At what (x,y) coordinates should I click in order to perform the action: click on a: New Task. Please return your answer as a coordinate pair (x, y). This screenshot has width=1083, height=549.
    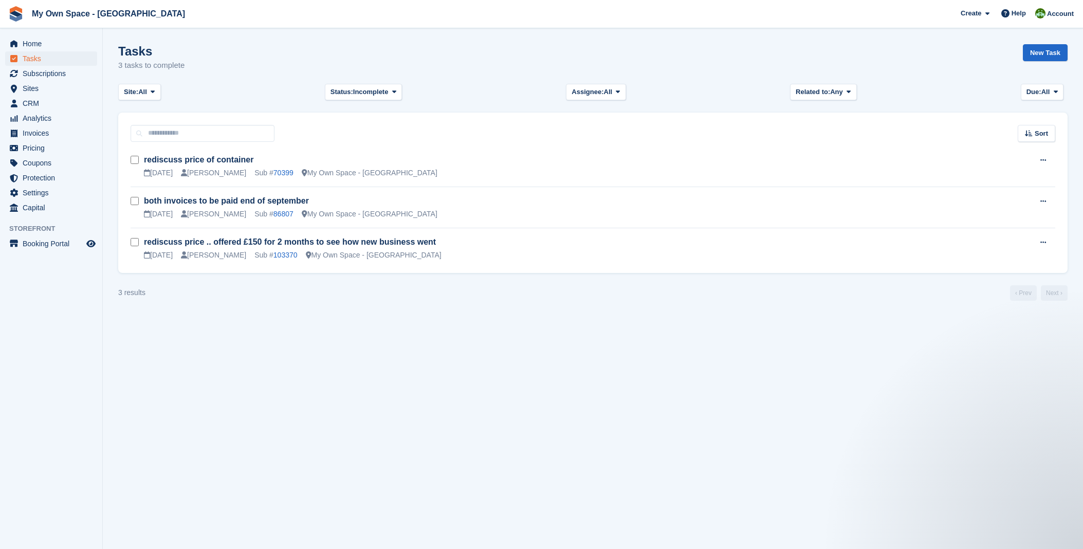
    Looking at the image, I should click on (1045, 52).